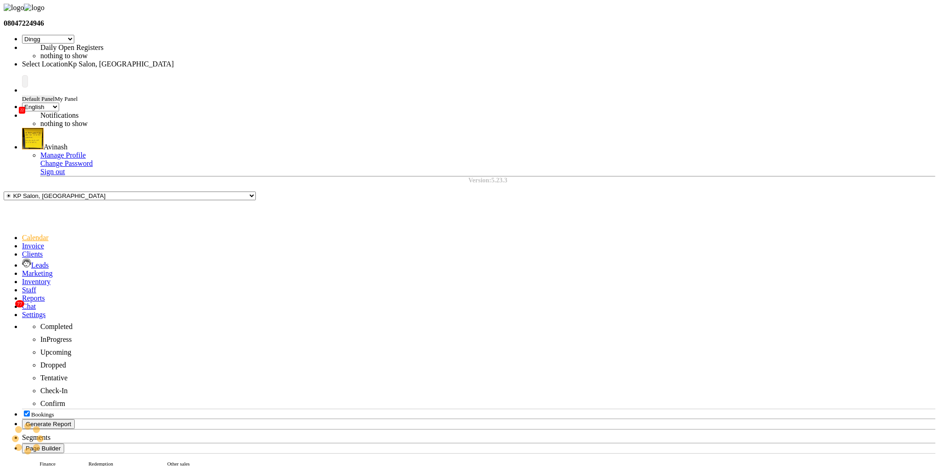 This screenshot has height=466, width=939. Describe the element at coordinates (56, 352) in the screenshot. I see `span: Upcoming` at that location.